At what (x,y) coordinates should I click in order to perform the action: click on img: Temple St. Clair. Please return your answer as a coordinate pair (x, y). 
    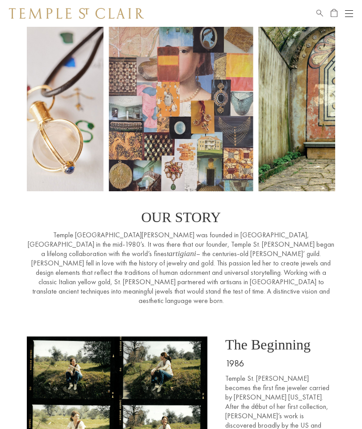
    Looking at the image, I should click on (76, 13).